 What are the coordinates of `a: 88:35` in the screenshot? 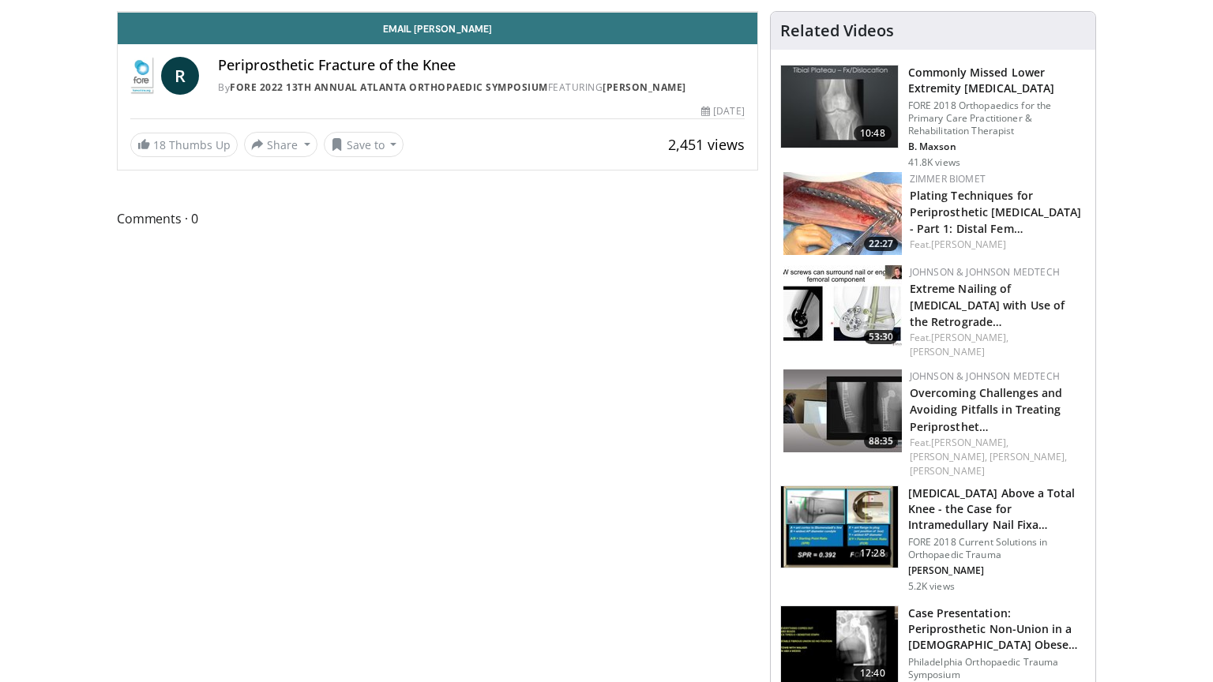 It's located at (842, 411).